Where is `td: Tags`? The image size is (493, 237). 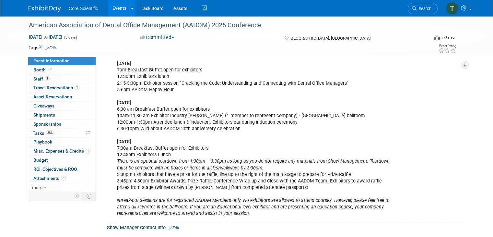 td: Tags is located at coordinates (42, 48).